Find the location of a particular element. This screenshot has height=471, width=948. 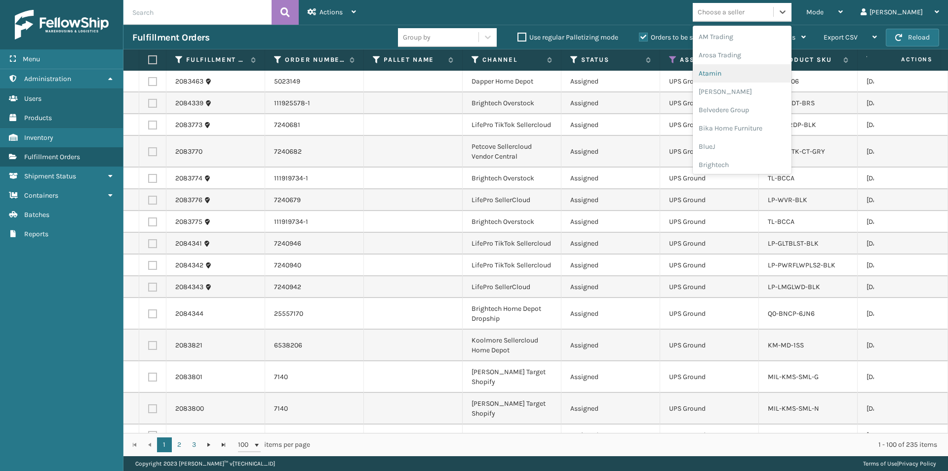

a: 2084339 is located at coordinates (189, 103).